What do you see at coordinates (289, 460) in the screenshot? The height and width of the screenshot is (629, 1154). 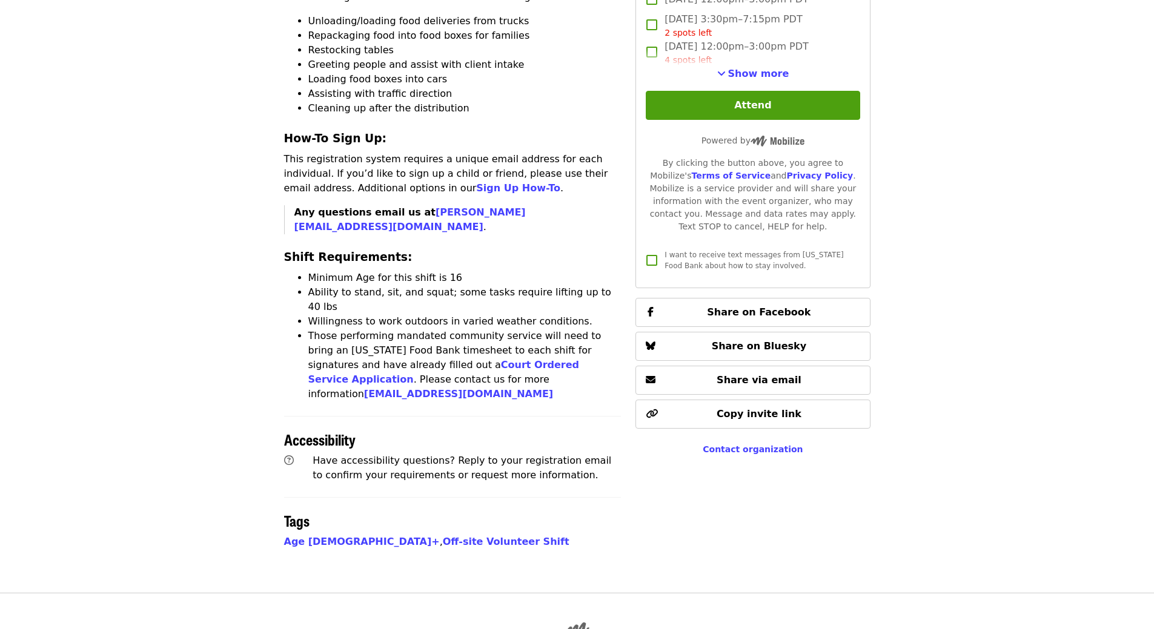 I see `i: question-circle icon` at bounding box center [289, 460].